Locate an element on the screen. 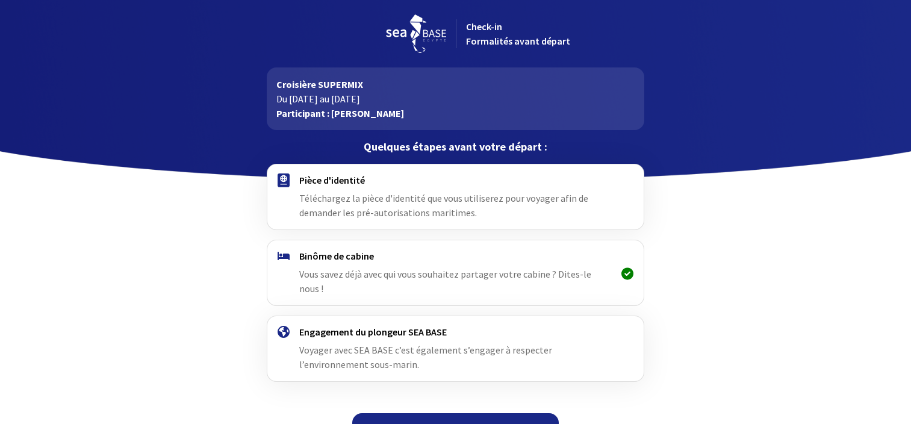 This screenshot has height=424, width=911. img: logo_seabase.svg is located at coordinates (416, 34).